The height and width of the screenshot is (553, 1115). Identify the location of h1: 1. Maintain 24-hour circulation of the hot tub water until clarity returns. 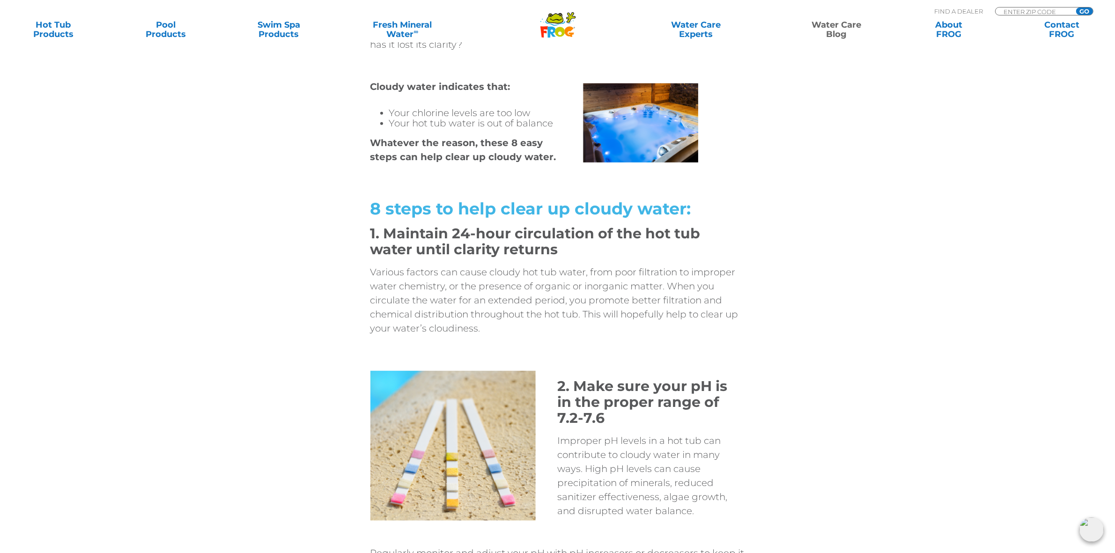
(558, 242).